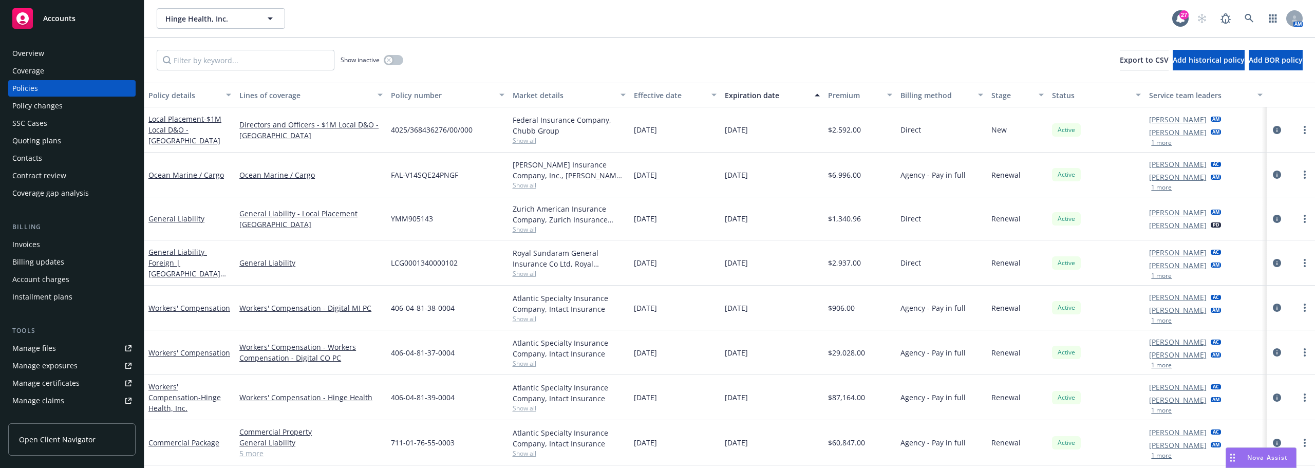 This screenshot has height=468, width=1315. I want to click on a: Invoices, so click(72, 245).